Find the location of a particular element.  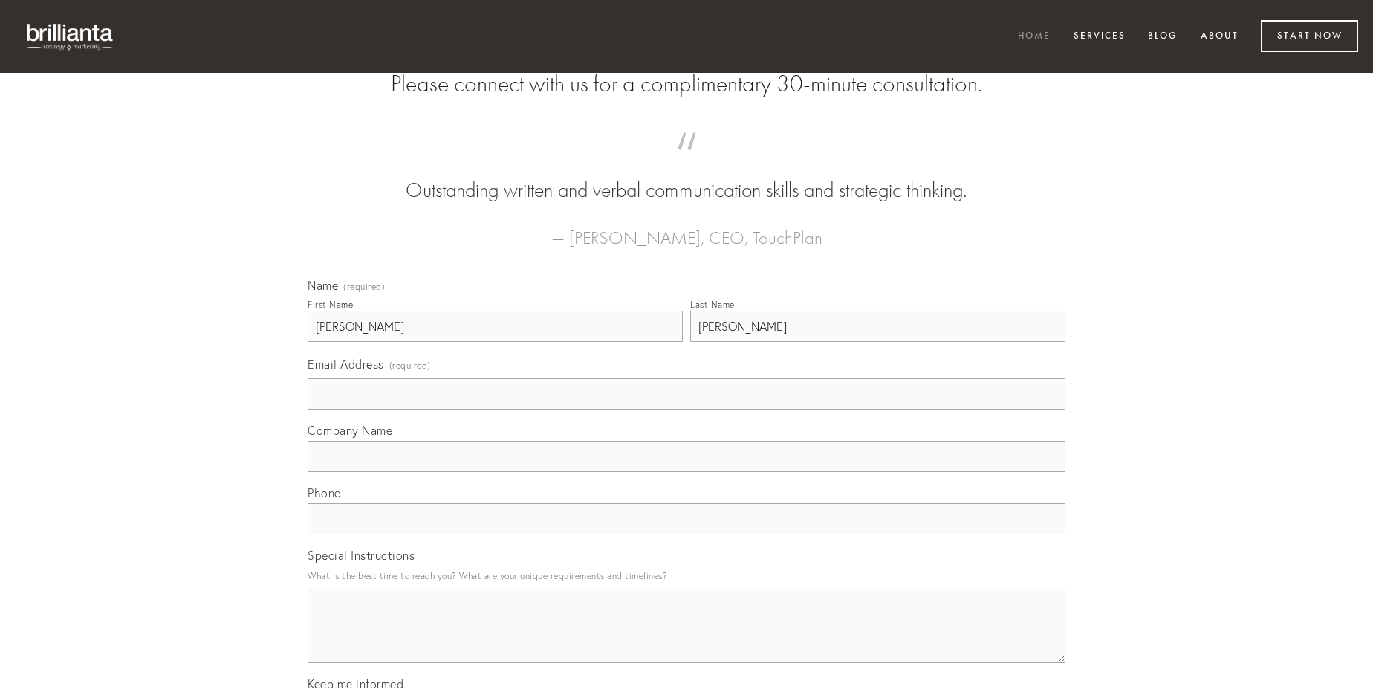

span: Keep me informed is located at coordinates (355, 683).